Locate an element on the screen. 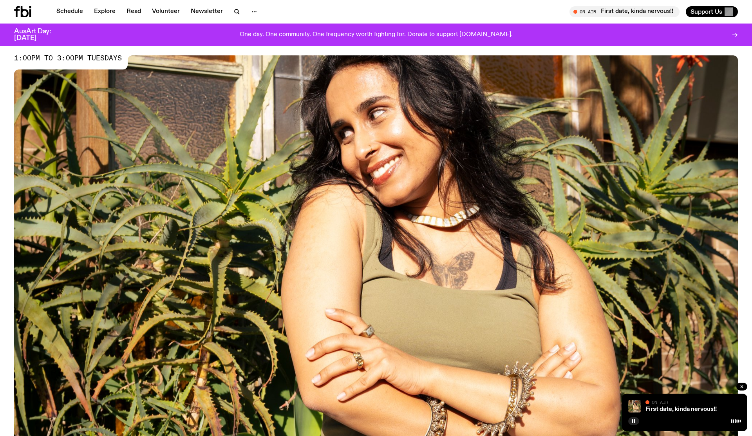 The height and width of the screenshot is (436, 752). a: First date, kinda nervous!! is located at coordinates (681, 409).